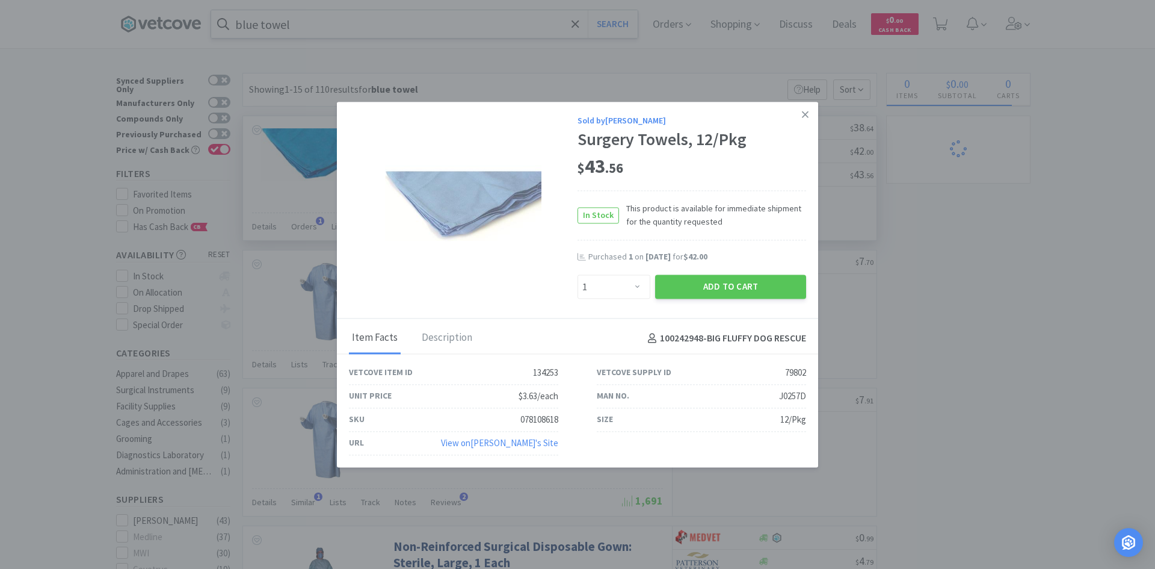 The image size is (1155, 569). I want to click on span: . 56, so click(614, 168).